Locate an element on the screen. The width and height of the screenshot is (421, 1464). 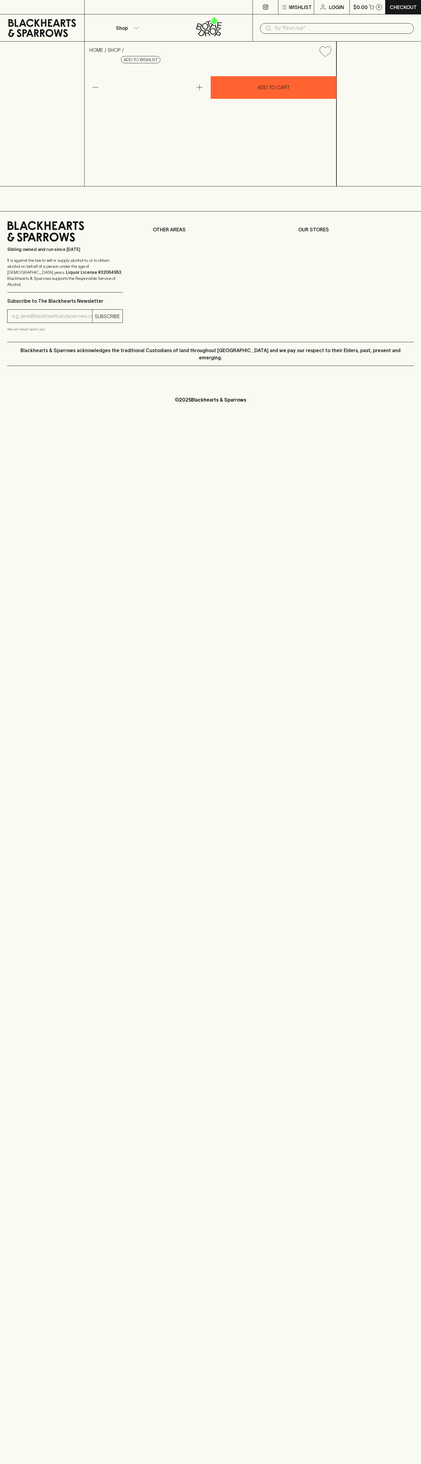
p: ADD TO CART is located at coordinates (274, 87).